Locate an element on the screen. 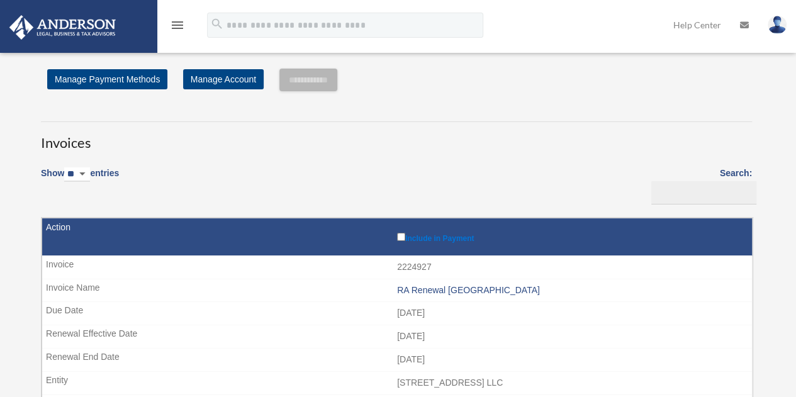 The height and width of the screenshot is (397, 796). i: search is located at coordinates (217, 24).